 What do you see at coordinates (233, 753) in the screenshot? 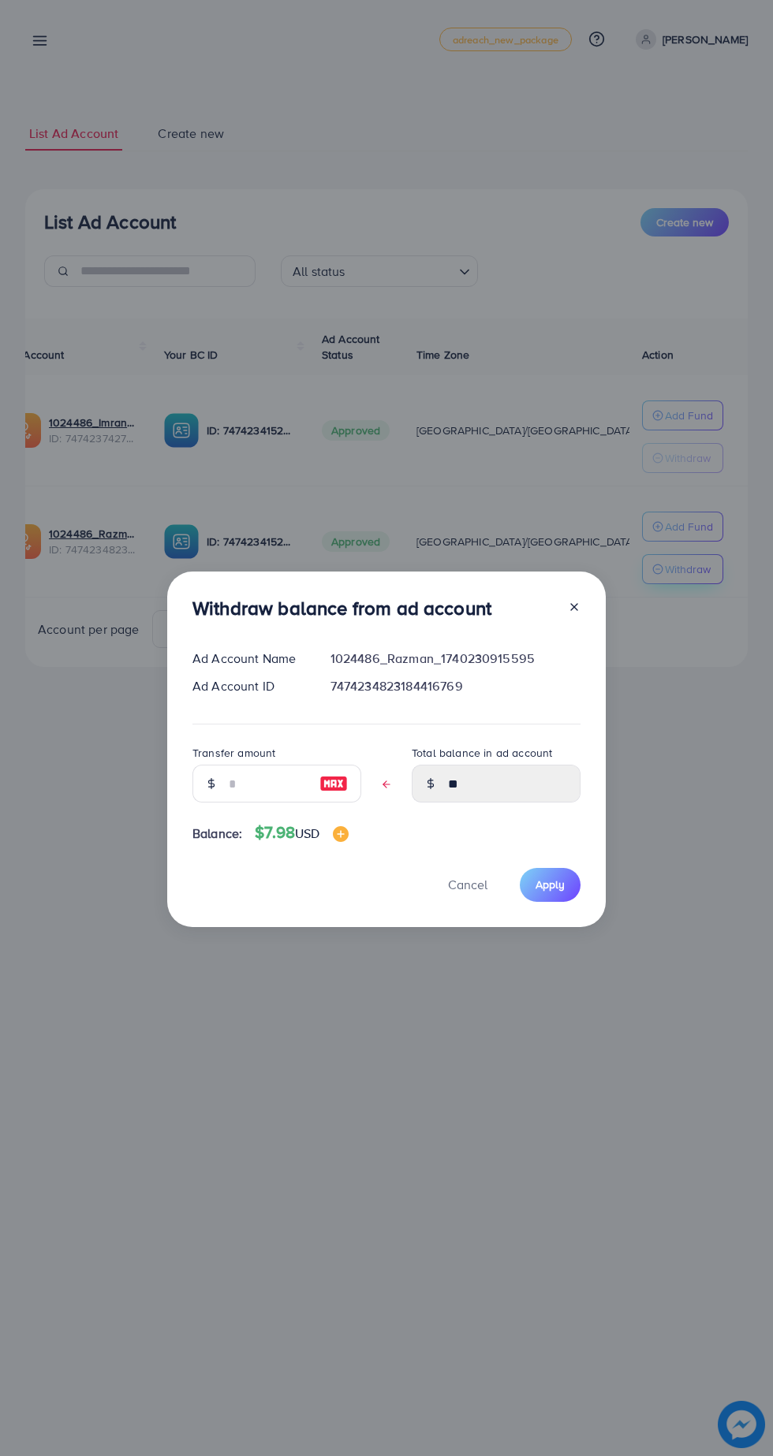
I see `label: Transfer amount` at bounding box center [233, 753].